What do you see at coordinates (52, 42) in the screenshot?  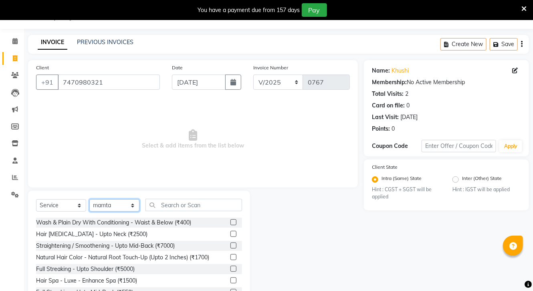 I see `a: INVOICE` at bounding box center [52, 42].